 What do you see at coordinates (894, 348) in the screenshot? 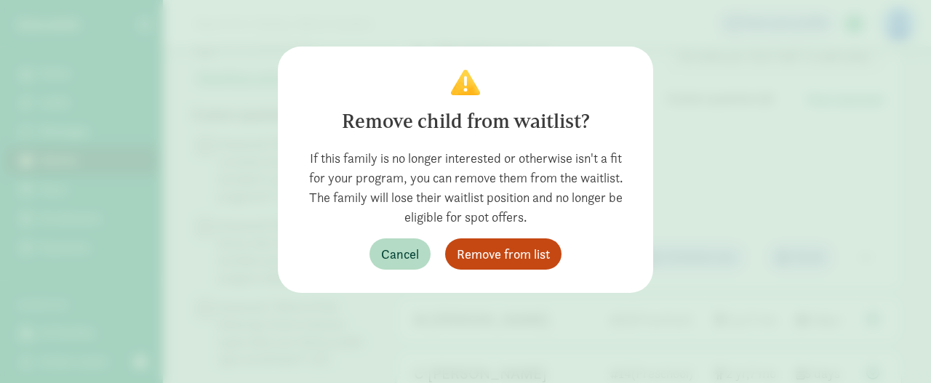
I see `div: Chat Widget` at bounding box center [894, 348].